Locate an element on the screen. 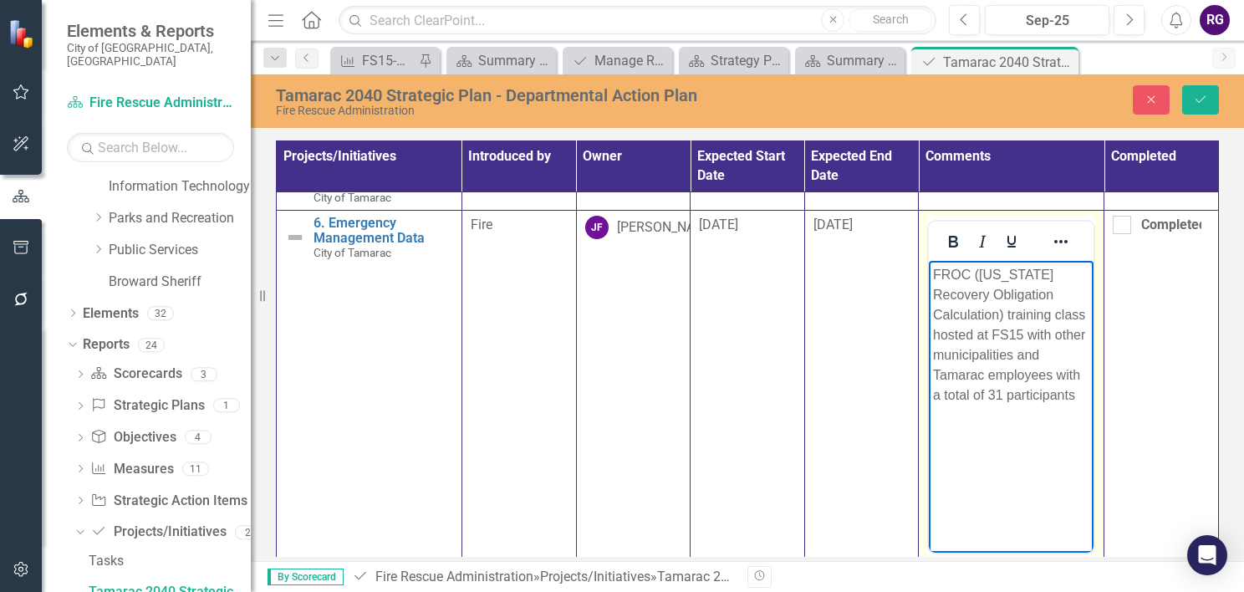 The height and width of the screenshot is (592, 1244). button: Sep-25 is located at coordinates (1047, 20).